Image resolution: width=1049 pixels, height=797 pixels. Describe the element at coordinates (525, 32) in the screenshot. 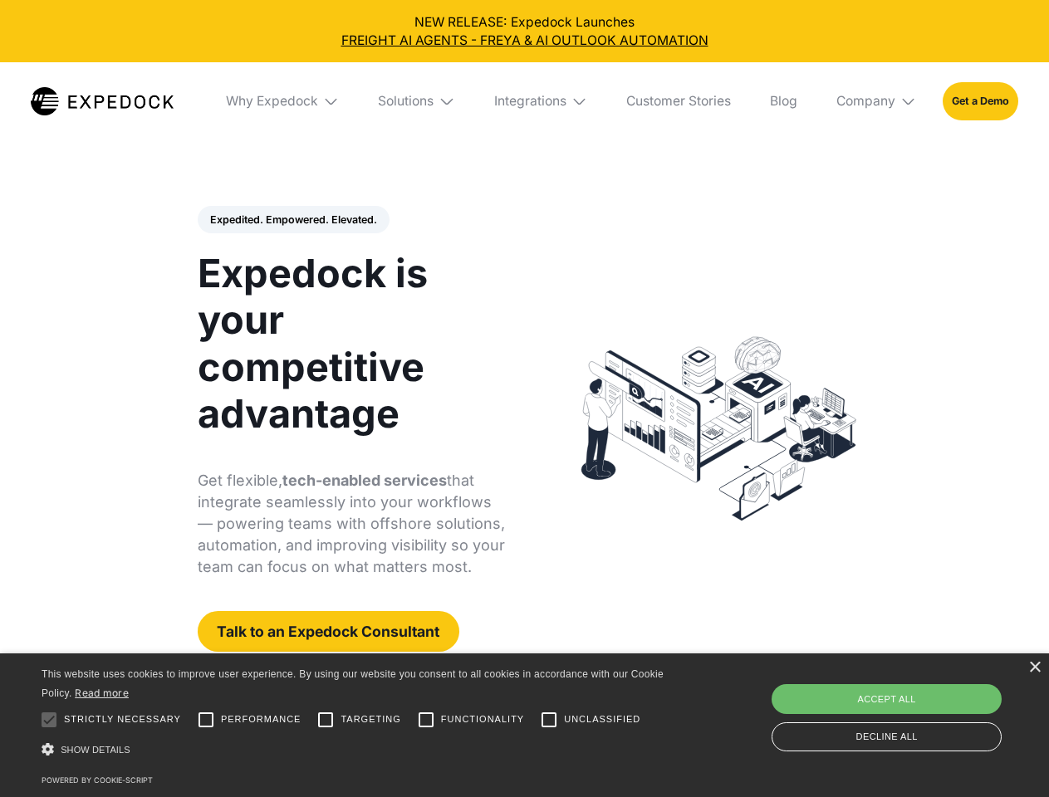

I see `div: NEW RELEASE: Expedock Launches` at that location.